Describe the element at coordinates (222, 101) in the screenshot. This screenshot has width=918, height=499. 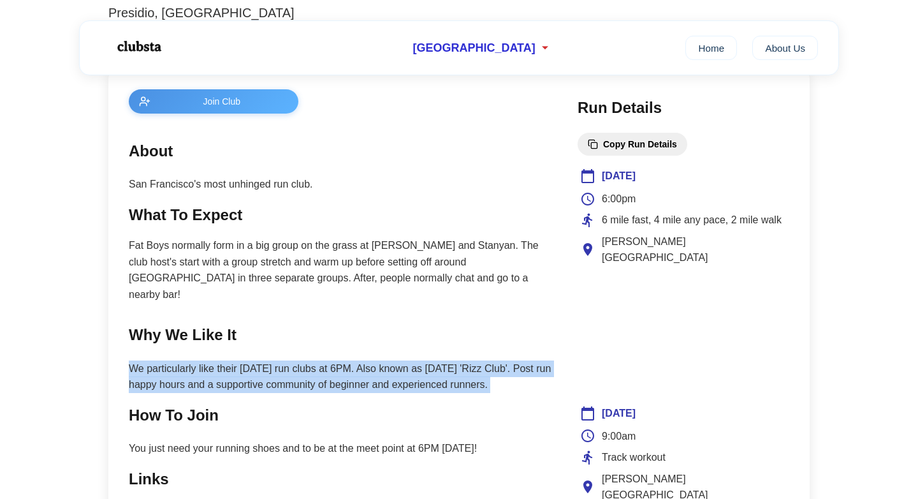
I see `span: Join Club` at that location.